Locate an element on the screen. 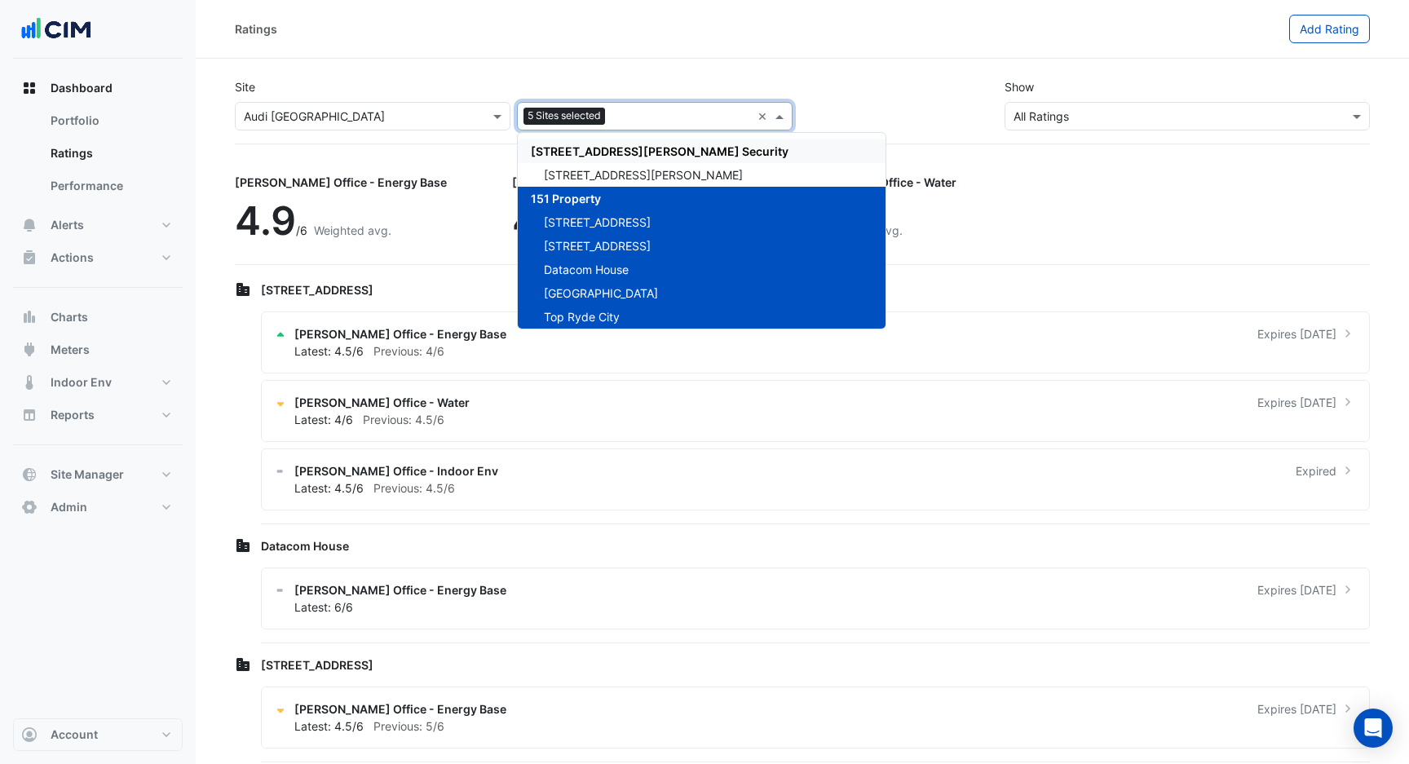  span: Weighted avg. is located at coordinates (352, 230).